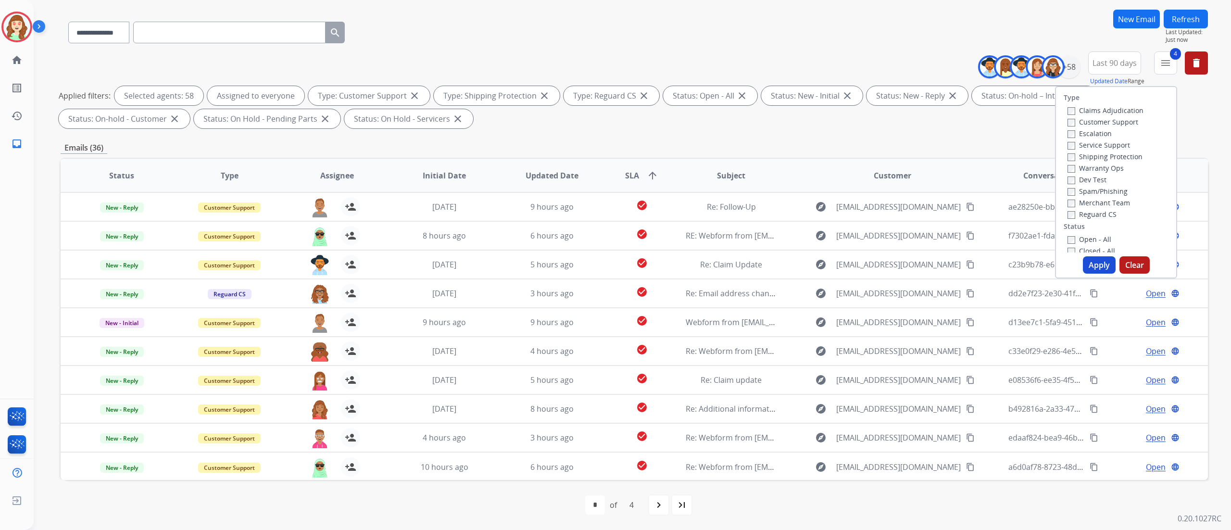 Image resolution: width=1231 pixels, height=530 pixels. What do you see at coordinates (1072, 203) in the screenshot?
I see `input: Merchant Team` at bounding box center [1072, 203].